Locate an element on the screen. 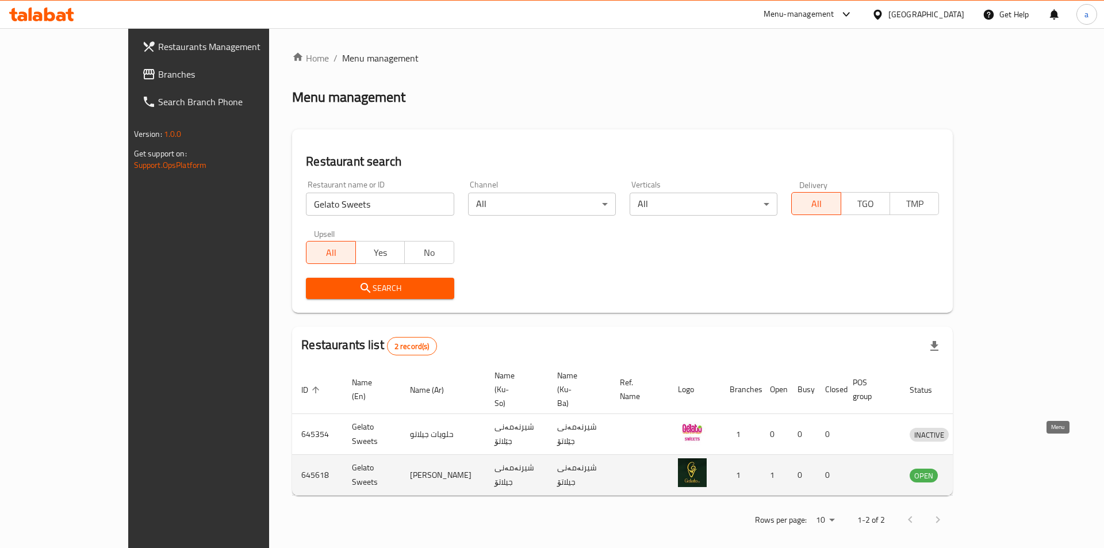  button: Search is located at coordinates (379, 288).